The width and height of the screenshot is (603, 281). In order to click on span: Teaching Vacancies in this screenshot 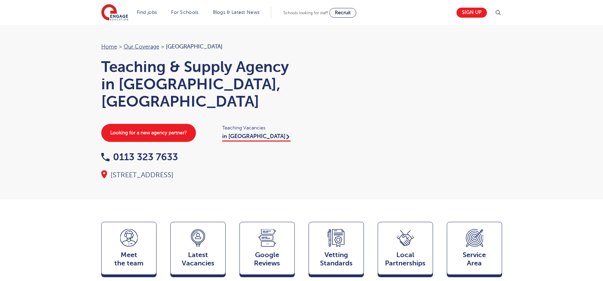, I will do `click(258, 128)`.